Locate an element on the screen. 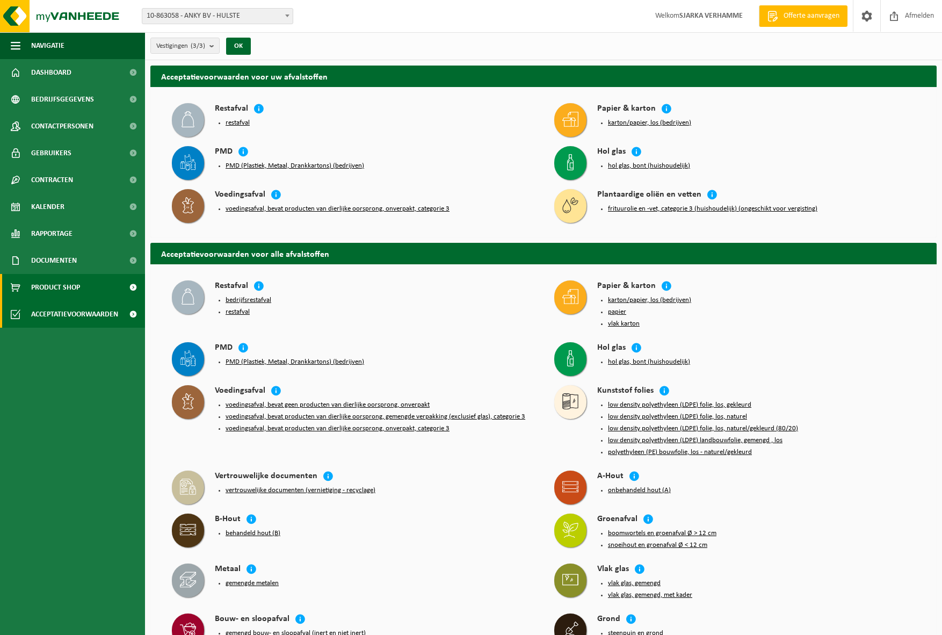  button: snoeihout en groenafval Ø < 12 cm is located at coordinates (658, 545).